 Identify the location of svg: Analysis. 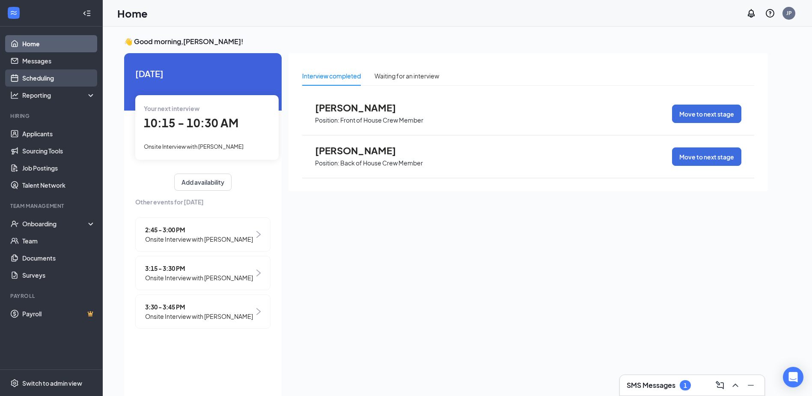
(15, 95).